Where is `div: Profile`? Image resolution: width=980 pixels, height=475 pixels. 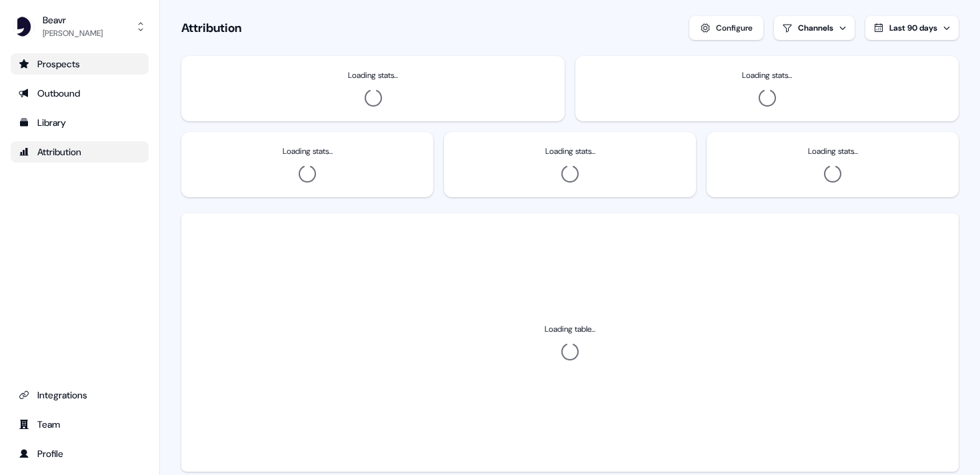 div: Profile is located at coordinates (79, 454).